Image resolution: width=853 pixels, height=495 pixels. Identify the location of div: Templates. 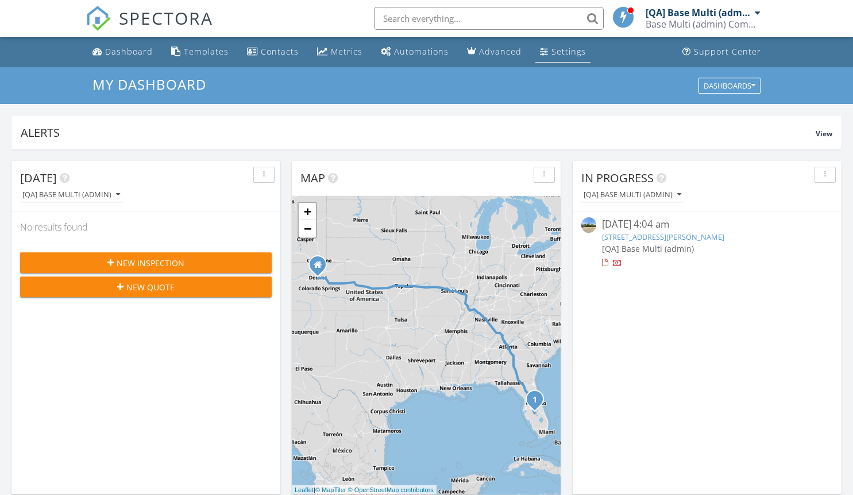
(206, 51).